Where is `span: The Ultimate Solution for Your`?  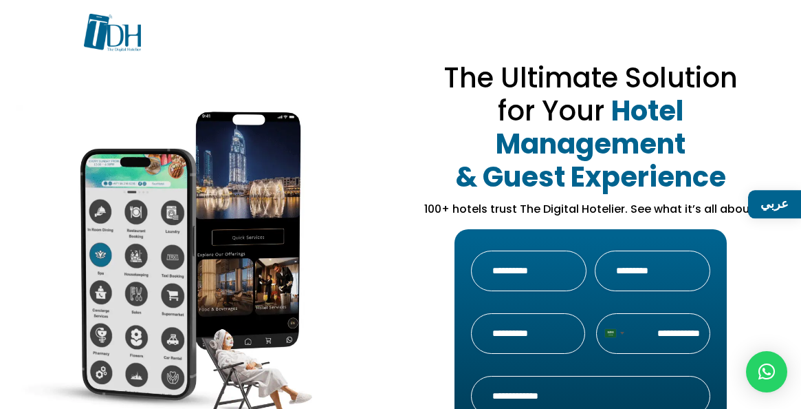
span: The Ultimate Solution for Your is located at coordinates (591, 94).